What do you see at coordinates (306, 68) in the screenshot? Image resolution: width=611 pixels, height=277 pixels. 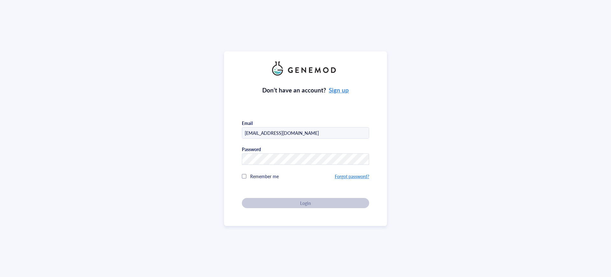 I see `img: genemod_logo_light-BcqUzbGq.png` at bounding box center [306, 68].